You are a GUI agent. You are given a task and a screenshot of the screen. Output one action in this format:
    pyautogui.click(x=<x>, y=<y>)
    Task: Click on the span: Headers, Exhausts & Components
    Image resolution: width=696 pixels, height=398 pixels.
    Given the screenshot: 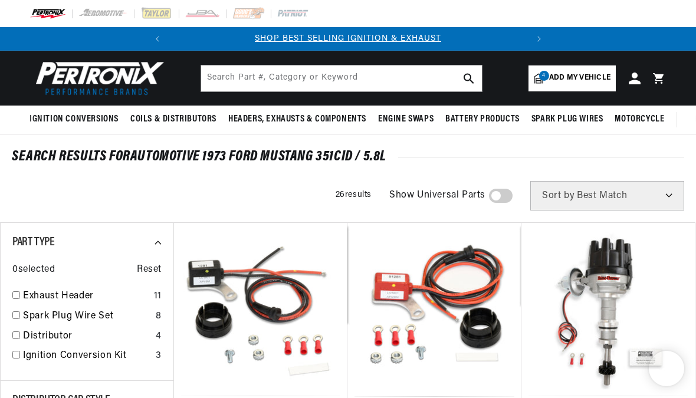 What is the action you would take?
    pyautogui.click(x=297, y=119)
    